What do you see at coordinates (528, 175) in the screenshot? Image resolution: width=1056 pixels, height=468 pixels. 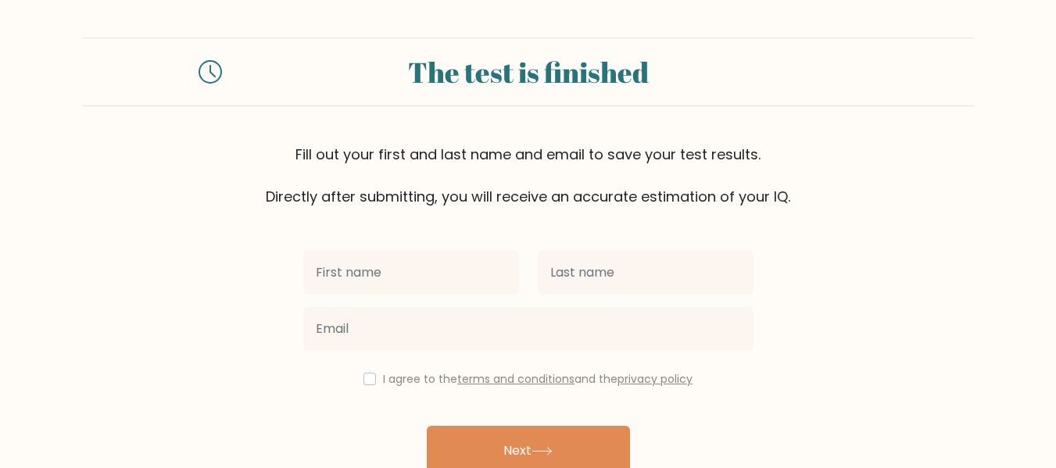 I see `div: Fill out your first and last name and email to save your test results. Directly after submitting,...` at bounding box center [528, 175].